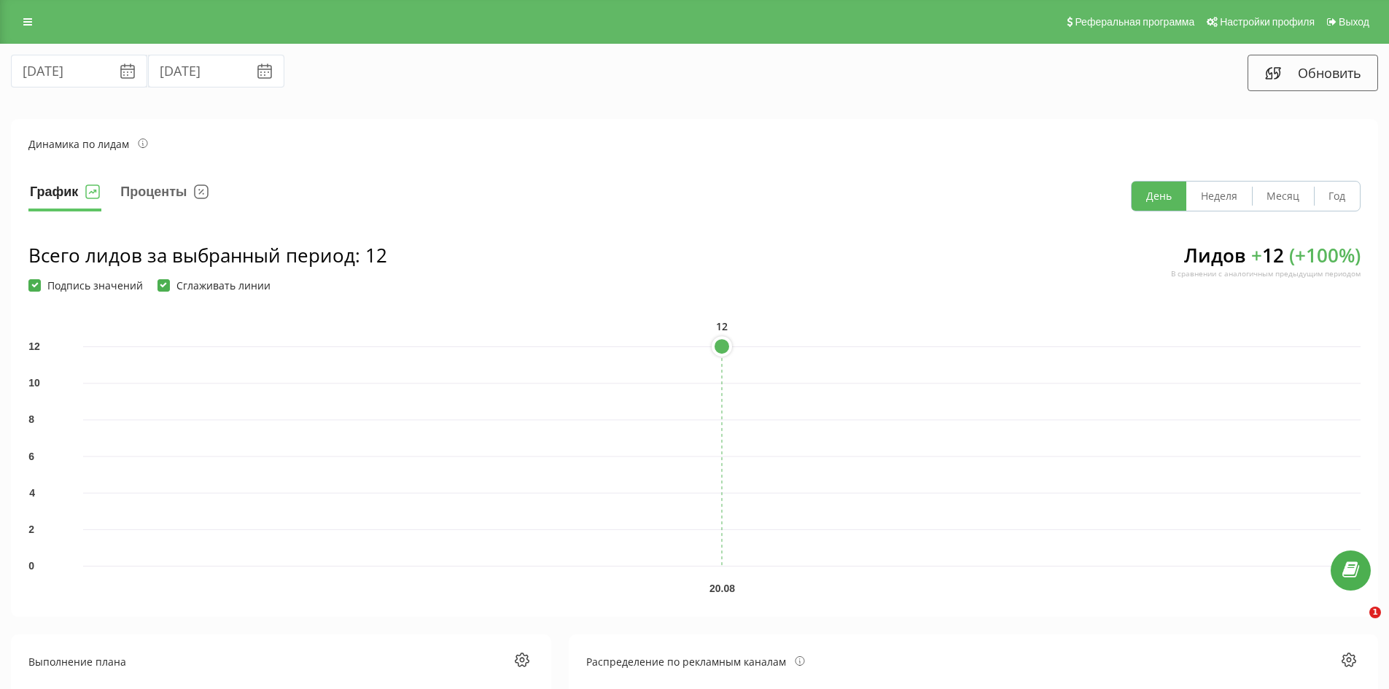 Image resolution: width=1389 pixels, height=689 pixels. Describe the element at coordinates (1354, 22) in the screenshot. I see `span: Выход` at that location.